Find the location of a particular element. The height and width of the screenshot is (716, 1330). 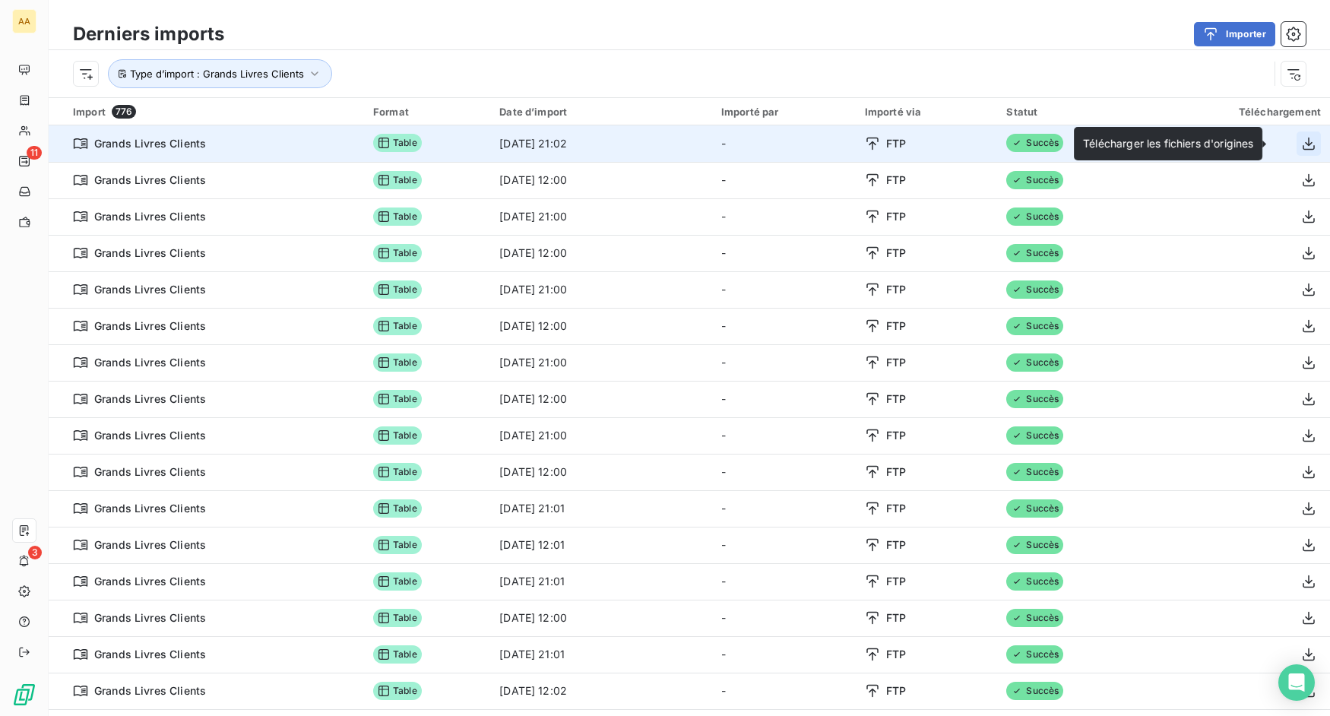

span: 3 is located at coordinates (35, 552).